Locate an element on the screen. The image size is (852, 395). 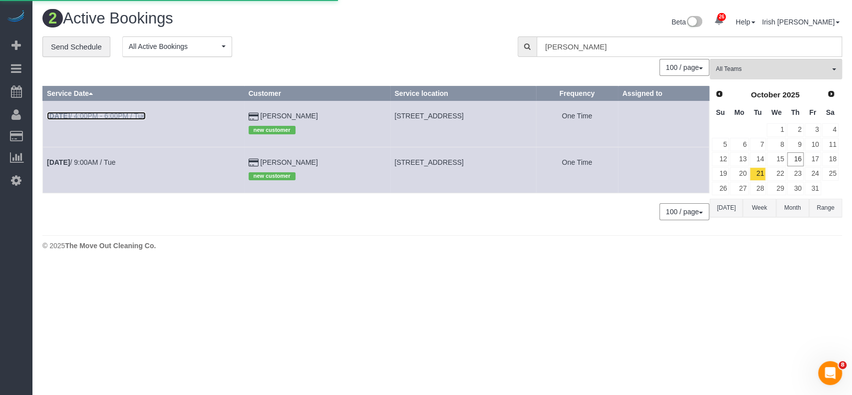
a: 17 is located at coordinates (813, 159).